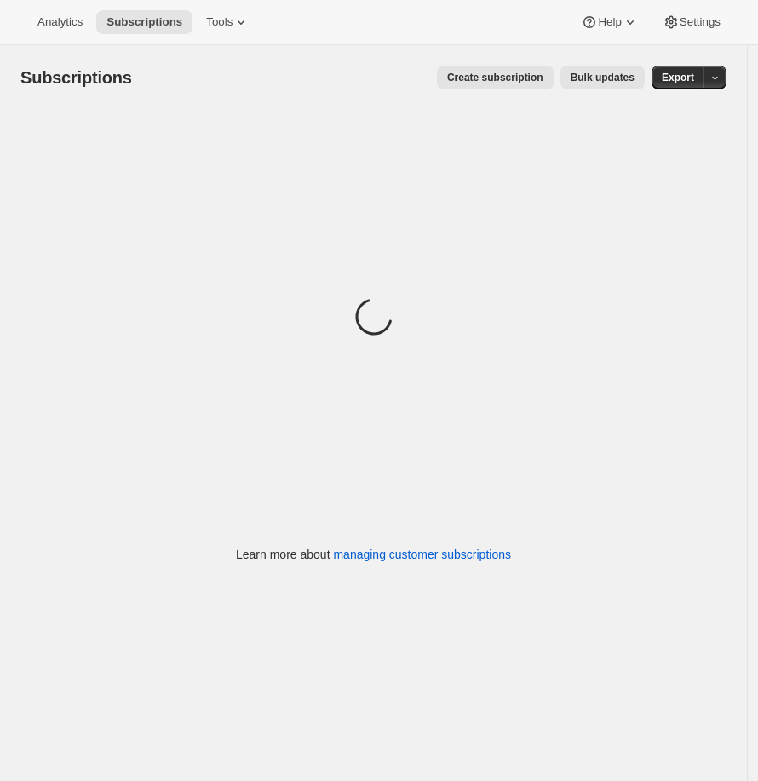  Describe the element at coordinates (602, 77) in the screenshot. I see `button: Bulk updates` at that location.